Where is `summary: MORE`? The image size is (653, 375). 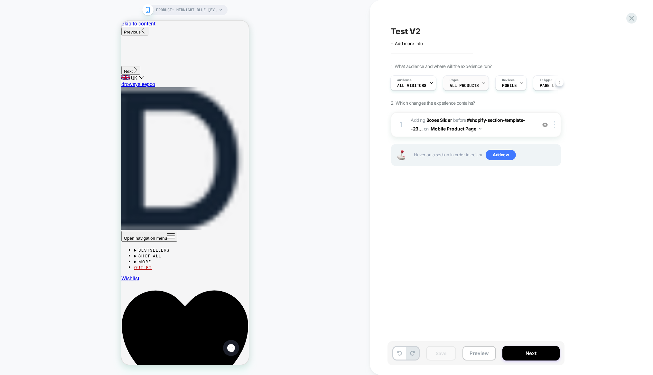 summary: MORE is located at coordinates (70, 241).